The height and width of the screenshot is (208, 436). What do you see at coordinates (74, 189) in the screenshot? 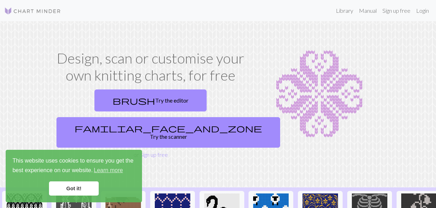
I see `a: dismiss cookie message` at bounding box center [74, 189].